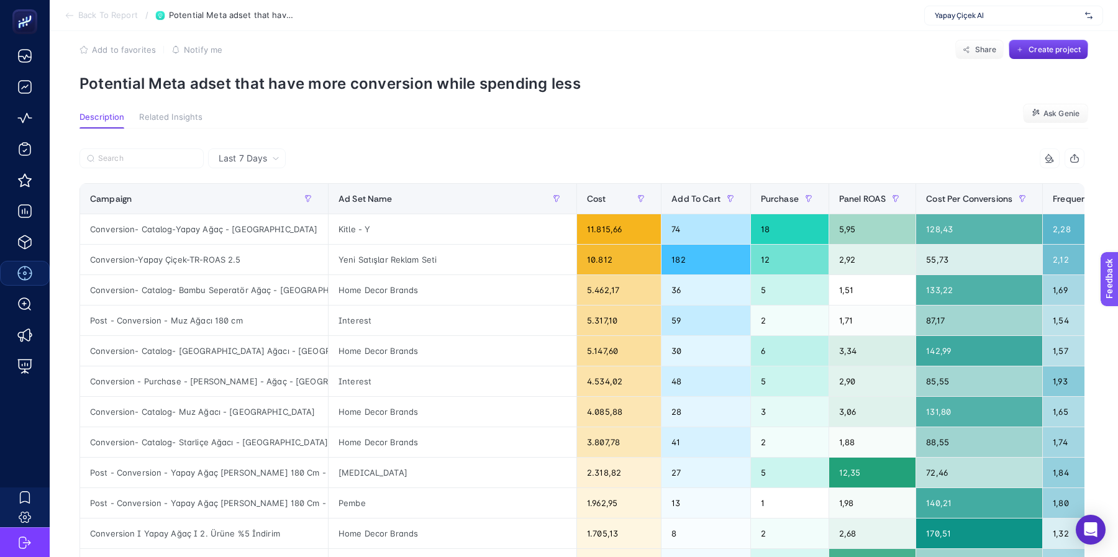 The image size is (1118, 557). I want to click on div: 30, so click(706, 351).